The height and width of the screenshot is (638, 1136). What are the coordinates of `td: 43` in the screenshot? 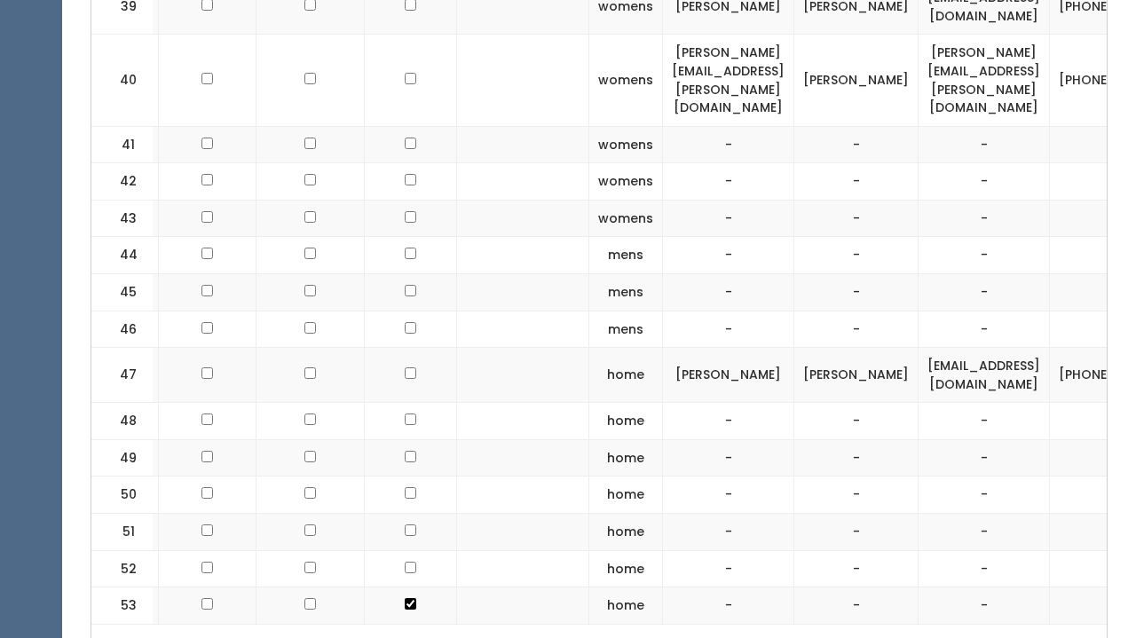 It's located at (123, 218).